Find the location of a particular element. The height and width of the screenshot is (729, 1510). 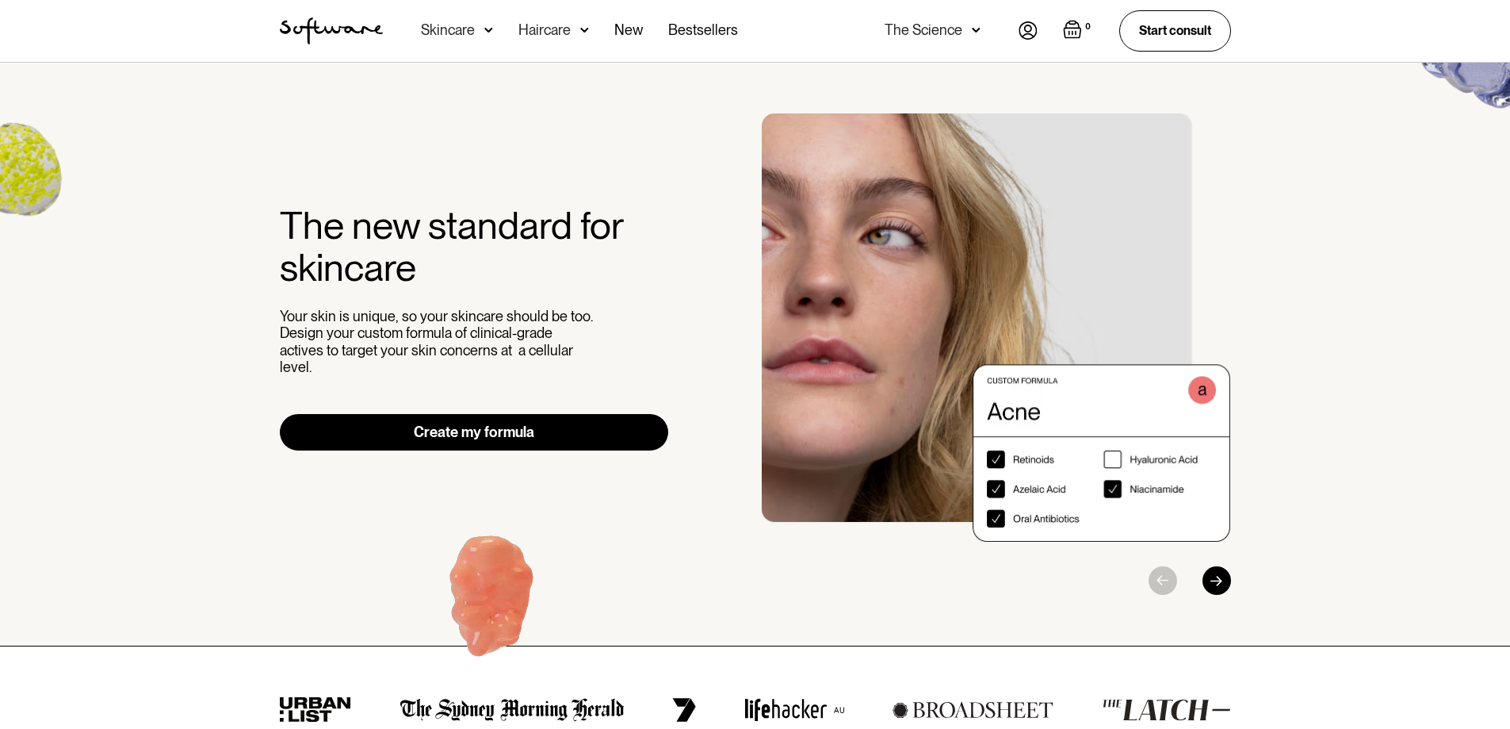

img: Software Logo is located at coordinates (331, 31).